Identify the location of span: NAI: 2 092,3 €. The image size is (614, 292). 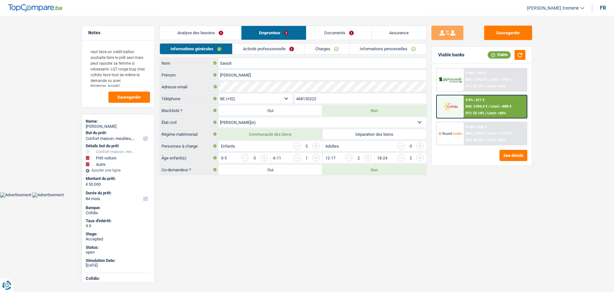
(477, 79).